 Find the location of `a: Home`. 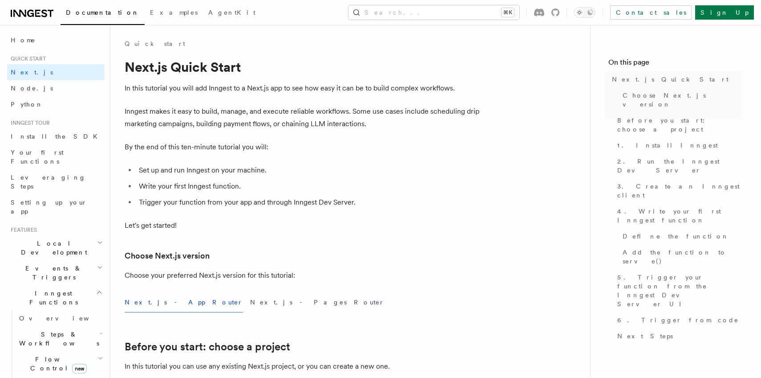

a: Home is located at coordinates (56, 40).